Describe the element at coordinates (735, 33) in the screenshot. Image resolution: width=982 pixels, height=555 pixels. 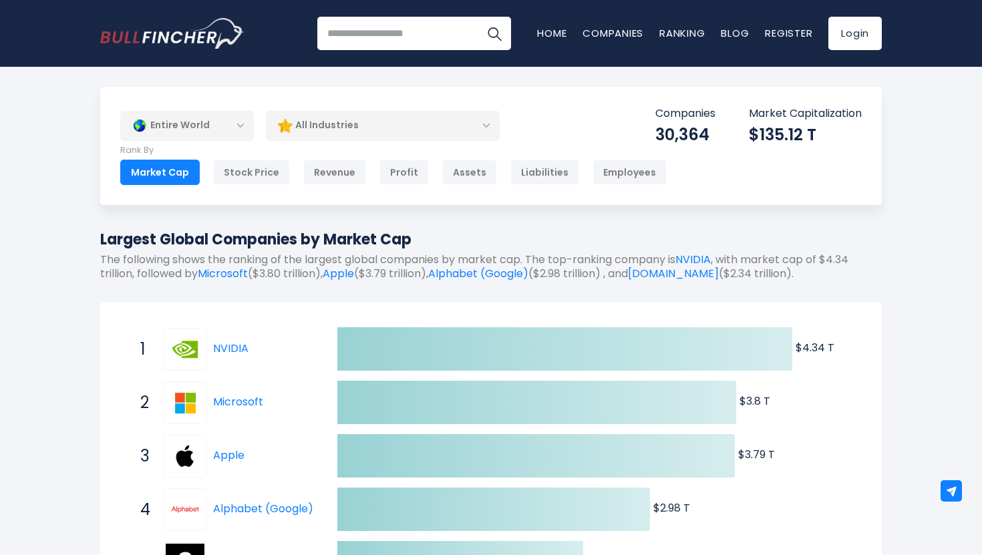
I see `a: Blog` at that location.